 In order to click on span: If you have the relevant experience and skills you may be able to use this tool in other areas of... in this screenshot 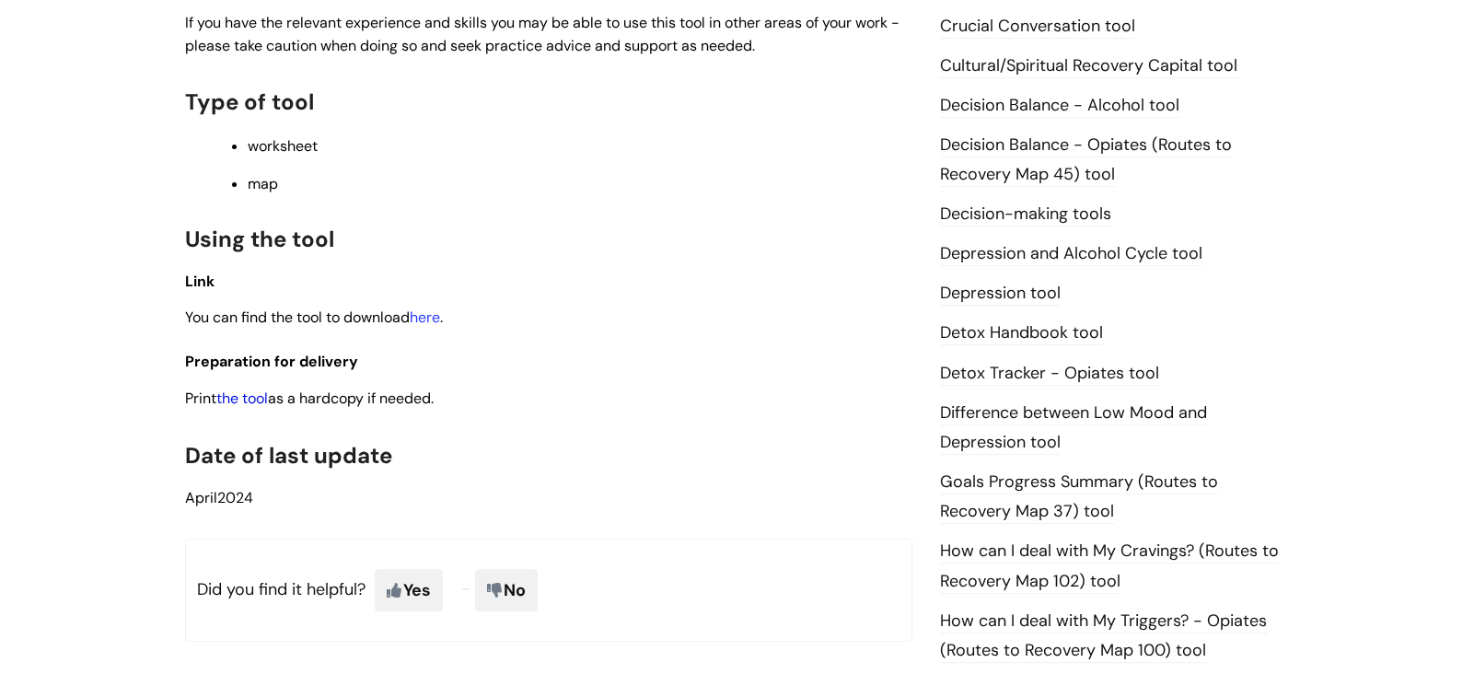, I will do `click(542, 34)`.